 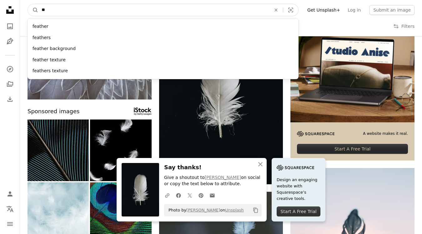 What do you see at coordinates (354, 10) in the screenshot?
I see `a: Log in` at bounding box center [354, 10].